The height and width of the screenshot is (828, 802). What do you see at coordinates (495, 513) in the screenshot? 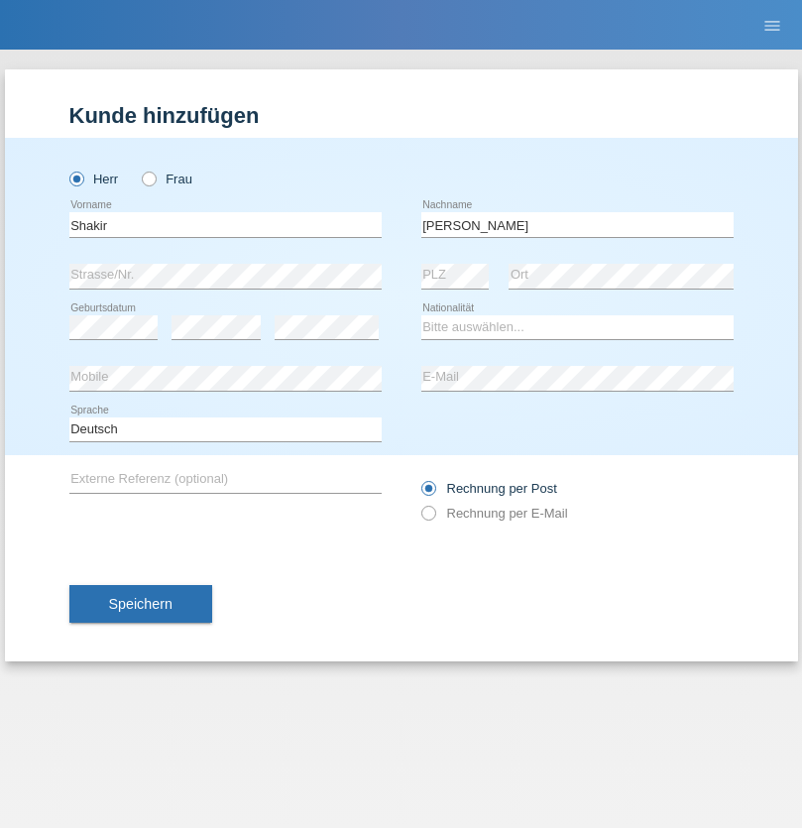
I see `label: Rechnung per E-Mail` at bounding box center [495, 513].